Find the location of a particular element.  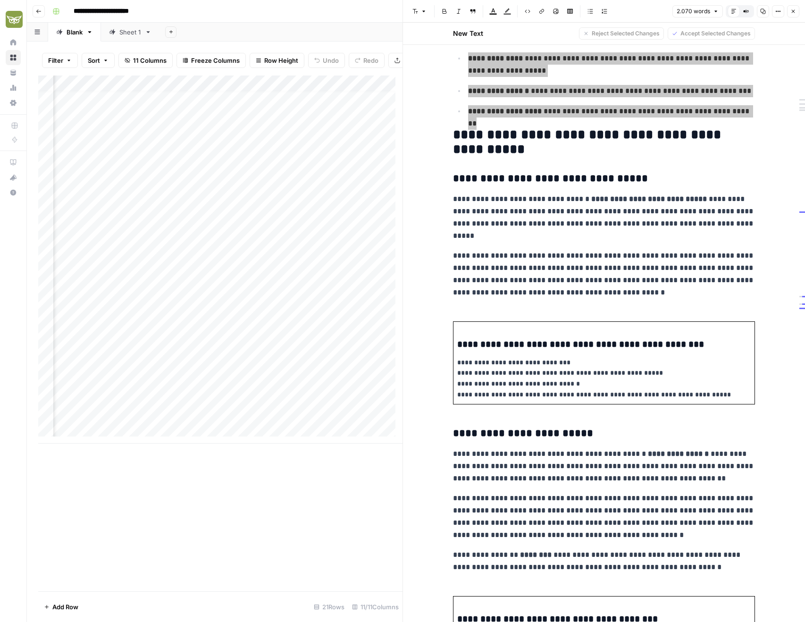

span: Filter is located at coordinates (56, 60).